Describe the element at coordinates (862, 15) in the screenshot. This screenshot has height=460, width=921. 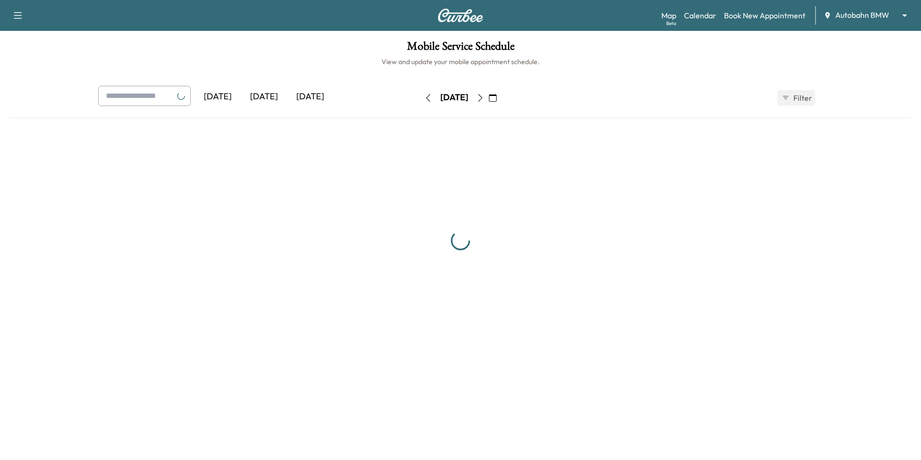
I see `span: Autobahn BMW` at that location.